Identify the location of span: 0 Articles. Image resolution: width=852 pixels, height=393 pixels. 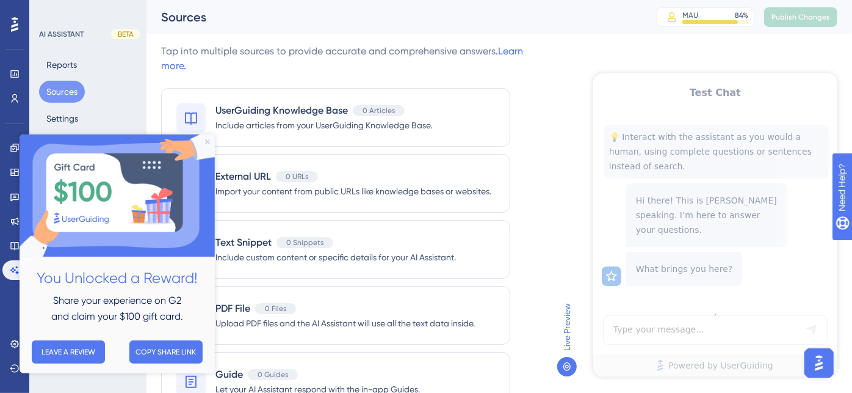
(379, 111).